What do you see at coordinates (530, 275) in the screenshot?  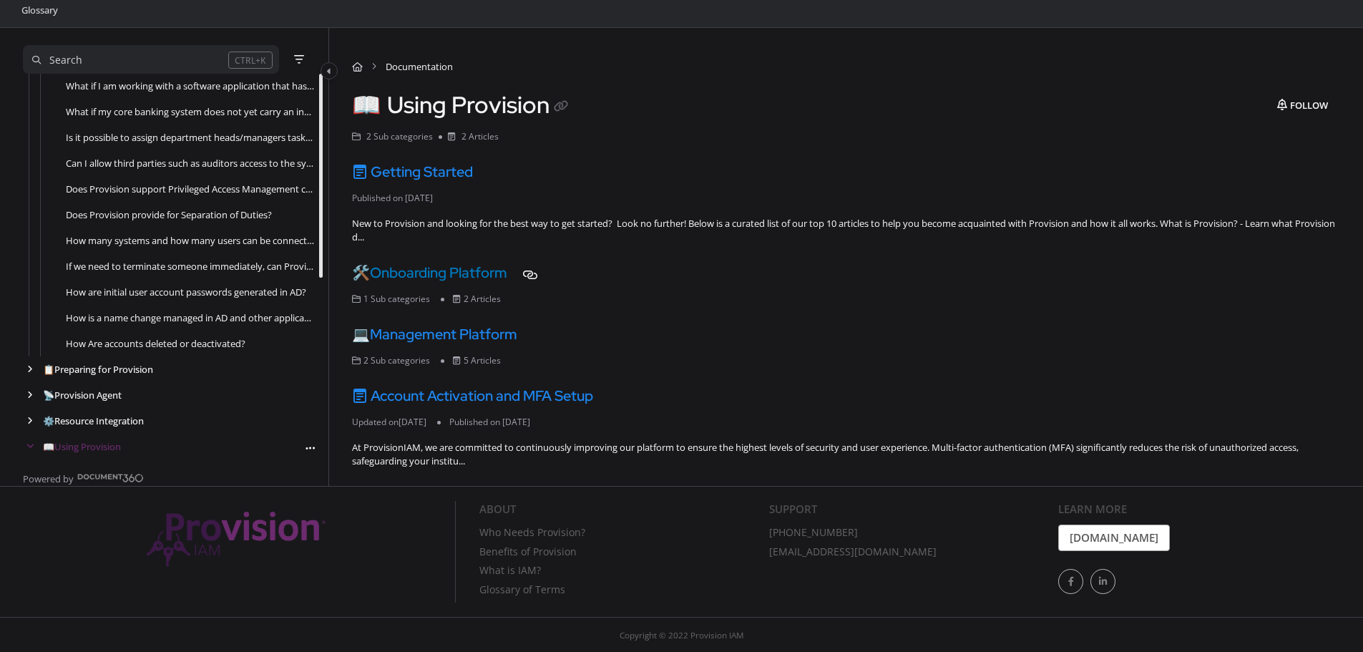 I see `button: Copy link of Onboarding Platform` at bounding box center [530, 275].